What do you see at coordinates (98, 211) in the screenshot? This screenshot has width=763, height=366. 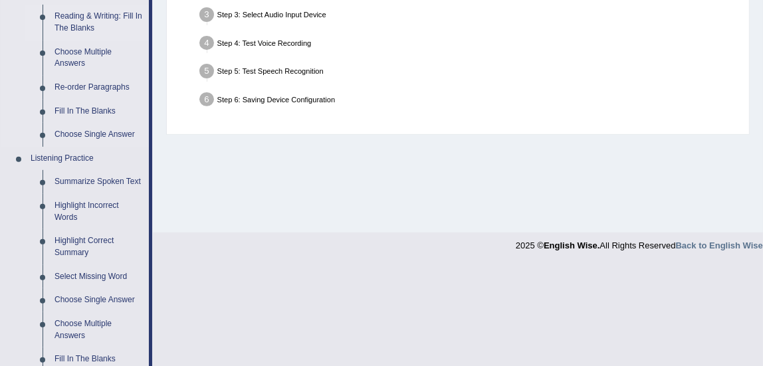 I see `a: Highlight Incorrect Words` at bounding box center [98, 211].